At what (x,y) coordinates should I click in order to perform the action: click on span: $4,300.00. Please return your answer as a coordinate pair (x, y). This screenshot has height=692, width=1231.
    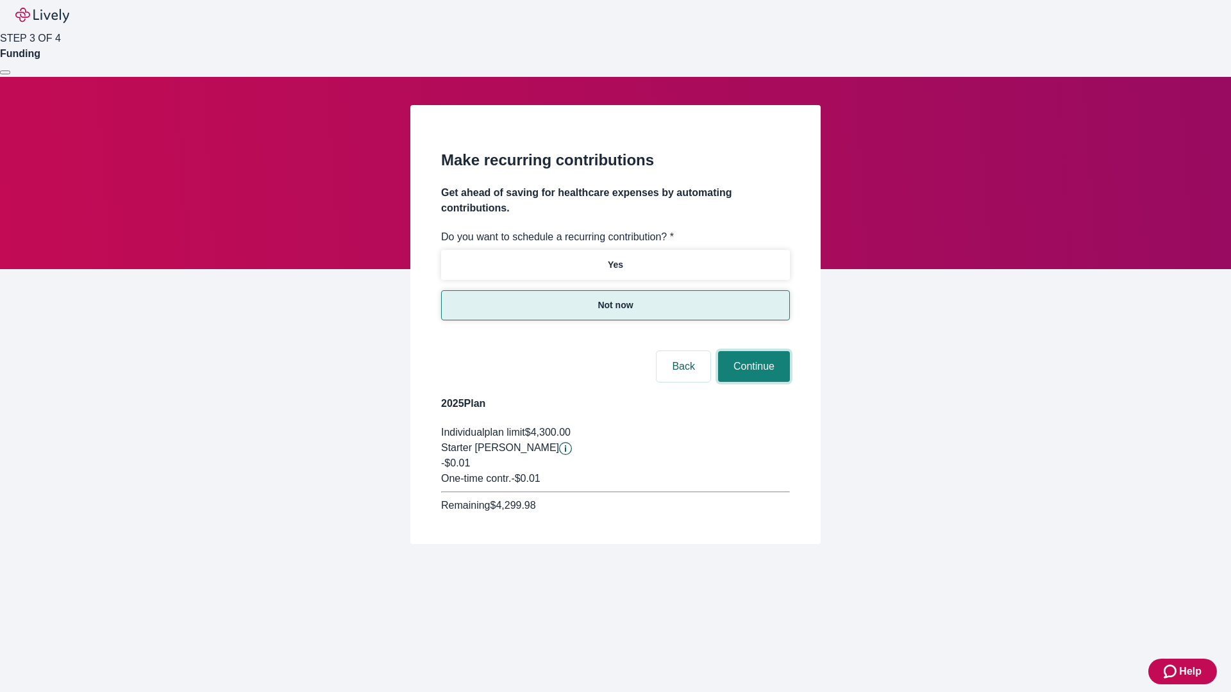
    Looking at the image, I should click on (547, 432).